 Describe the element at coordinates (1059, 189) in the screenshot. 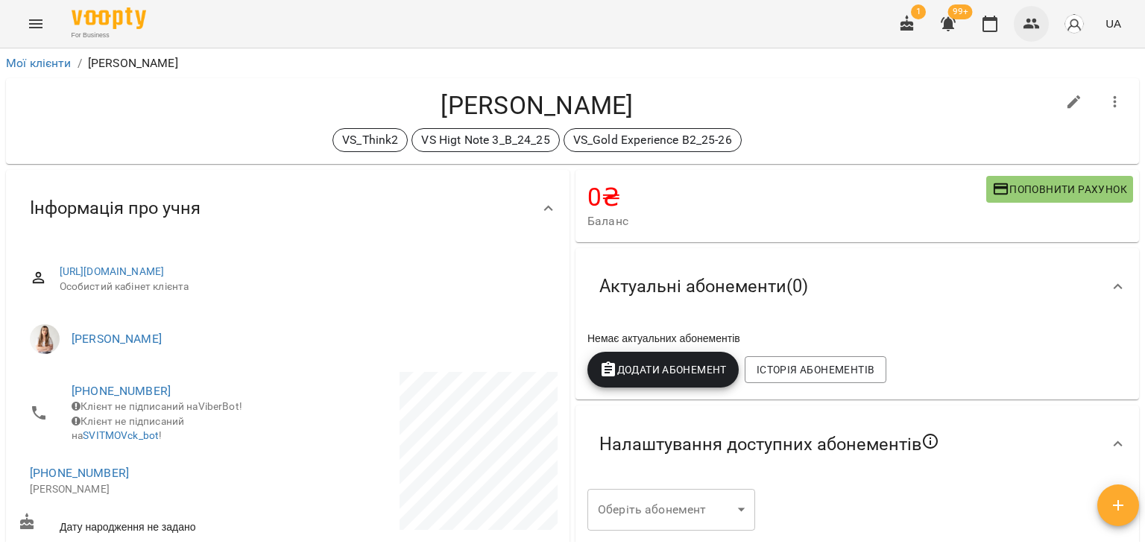

I see `button: Поповнити рахунок` at that location.